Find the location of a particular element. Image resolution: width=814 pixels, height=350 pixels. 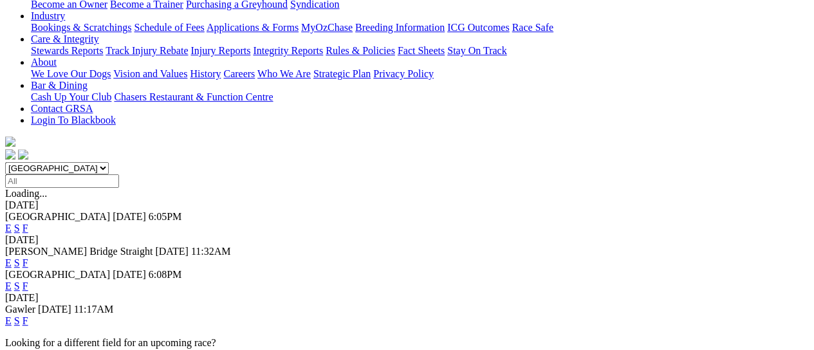

span: Gawler is located at coordinates (20, 309).